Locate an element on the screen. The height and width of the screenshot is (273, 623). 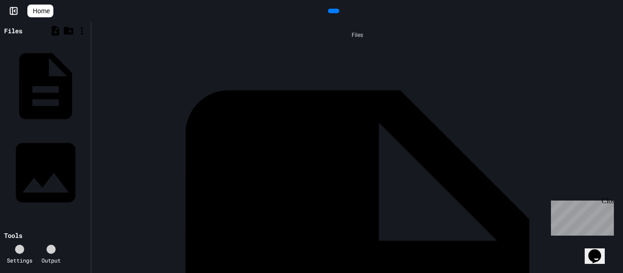
div: Settings is located at coordinates (20, 260).